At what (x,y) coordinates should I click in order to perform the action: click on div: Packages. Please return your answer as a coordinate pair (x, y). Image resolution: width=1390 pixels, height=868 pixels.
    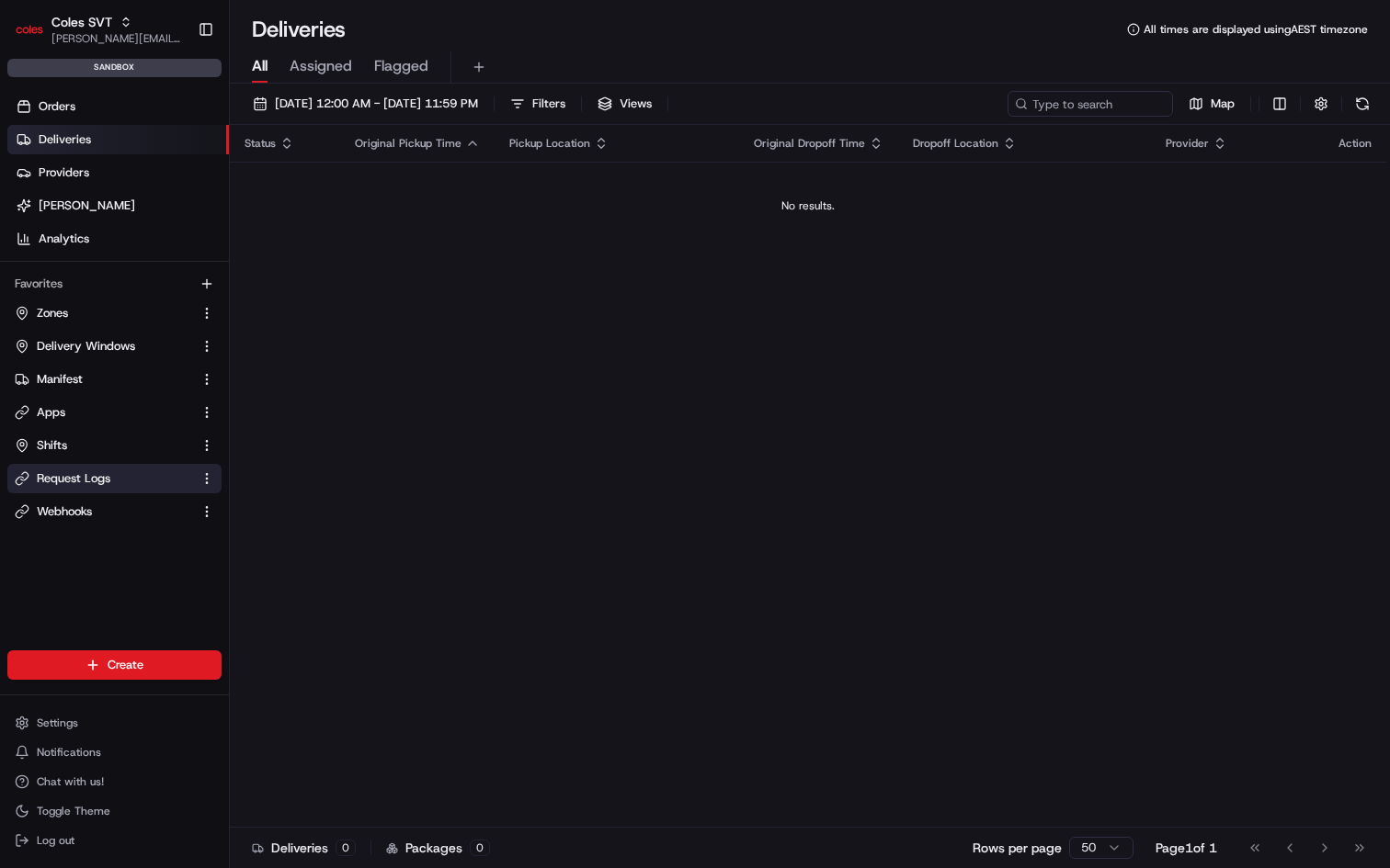
    Looking at the image, I should click on (438, 848).